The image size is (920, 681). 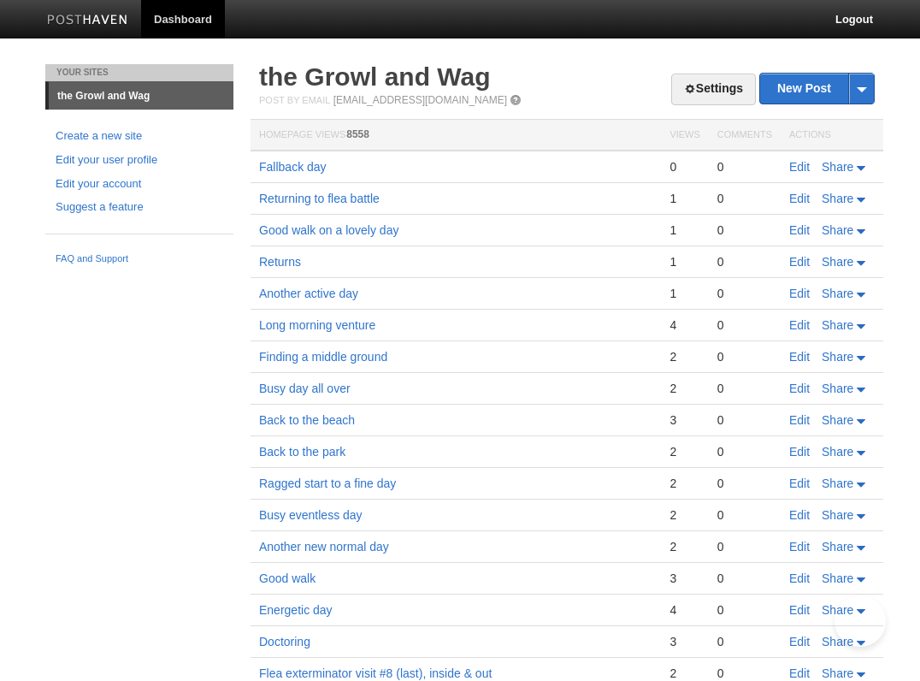 What do you see at coordinates (684, 135) in the screenshot?
I see `th: Views` at bounding box center [684, 135].